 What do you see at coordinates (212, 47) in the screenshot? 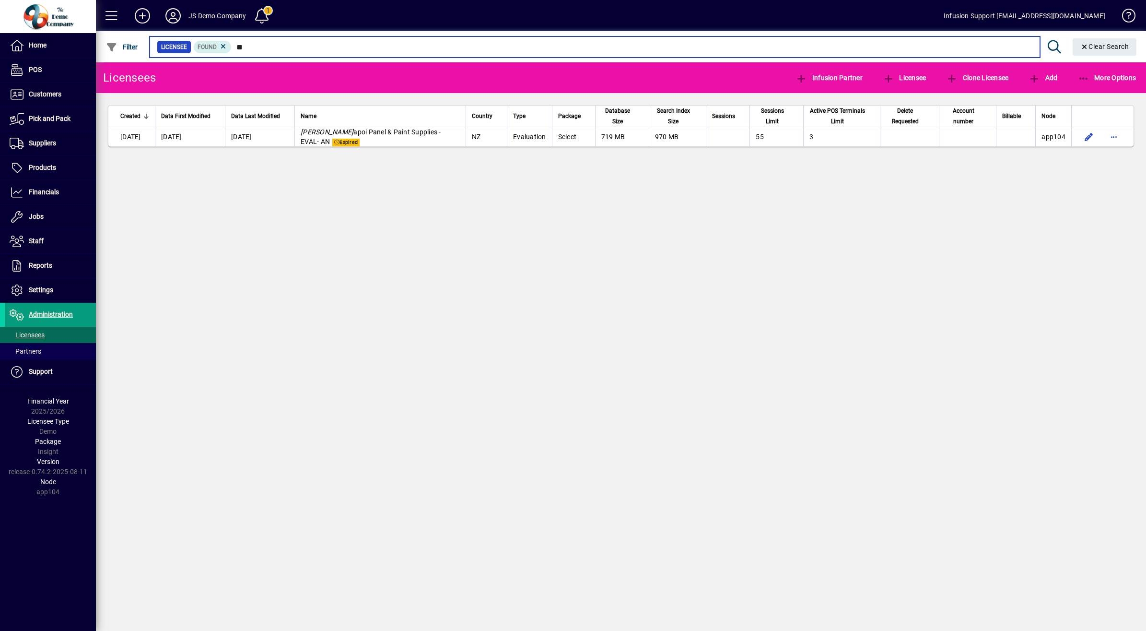
I see `mat-chip: Found Status: Found` at bounding box center [212, 47].